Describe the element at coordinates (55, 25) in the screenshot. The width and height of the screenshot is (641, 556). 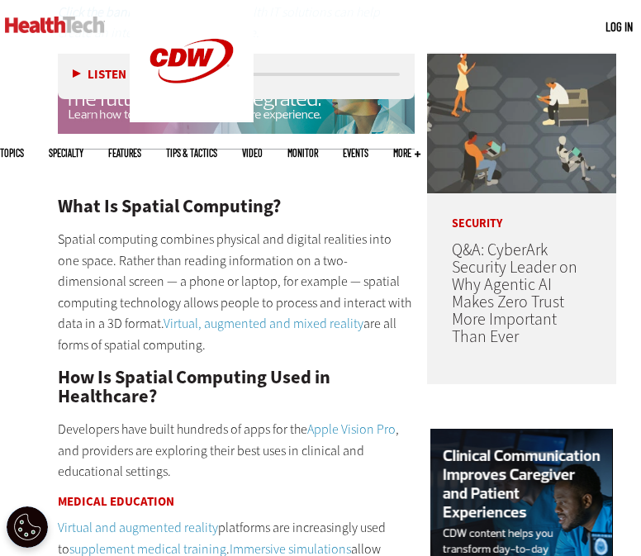
I see `img: Home` at that location.